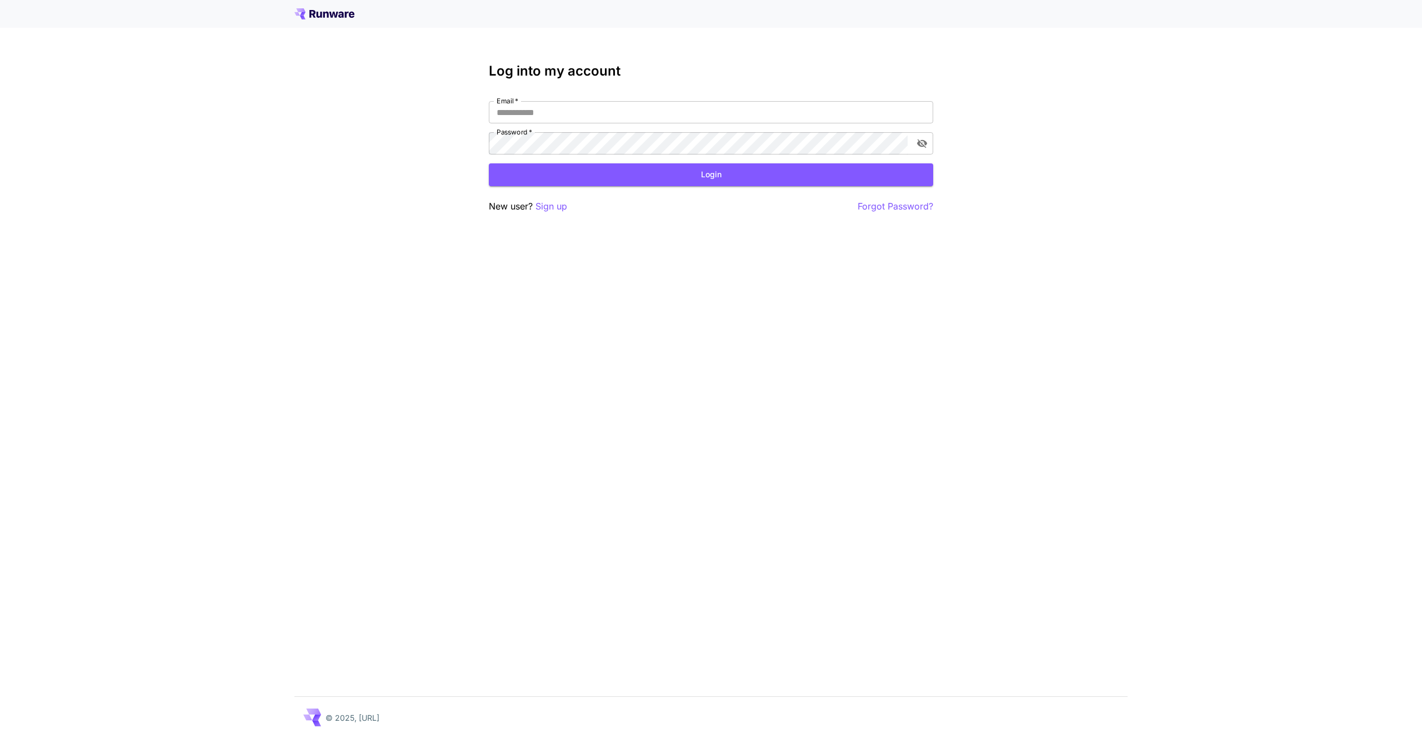  Describe the element at coordinates (711, 71) in the screenshot. I see `h3: Log into my account` at that location.